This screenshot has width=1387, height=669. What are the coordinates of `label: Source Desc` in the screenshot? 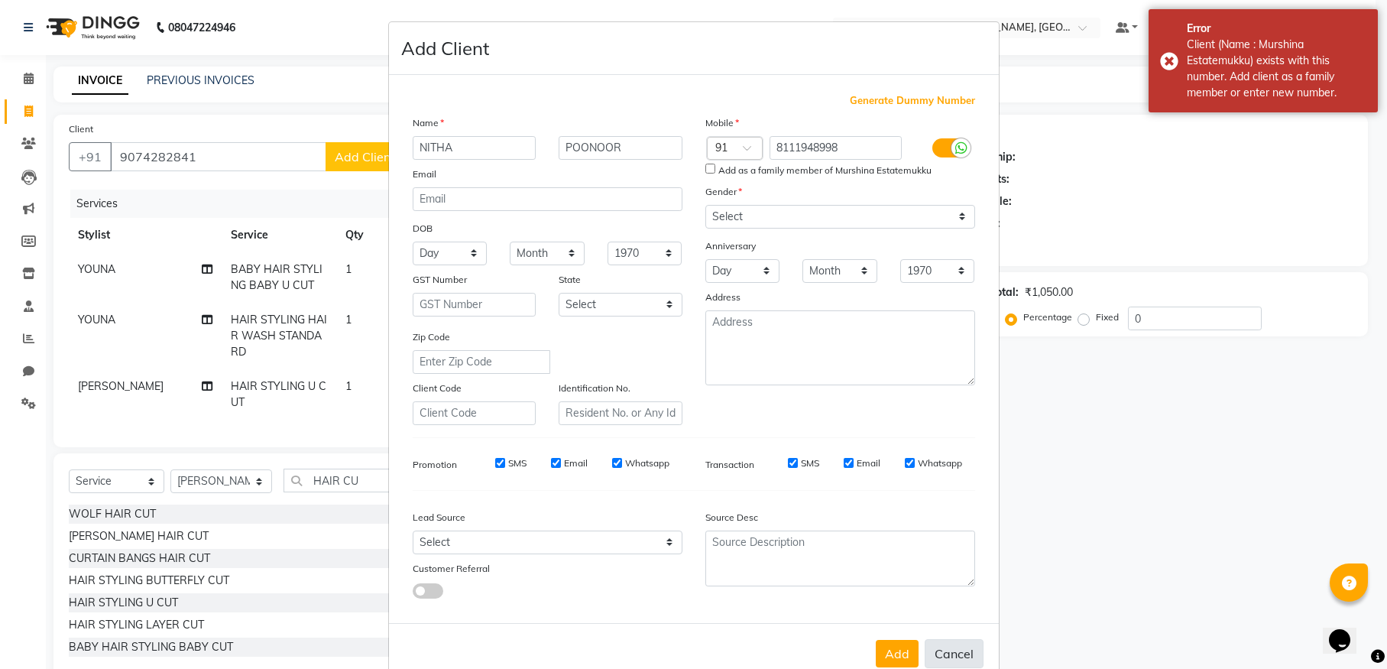 It's located at (731, 517).